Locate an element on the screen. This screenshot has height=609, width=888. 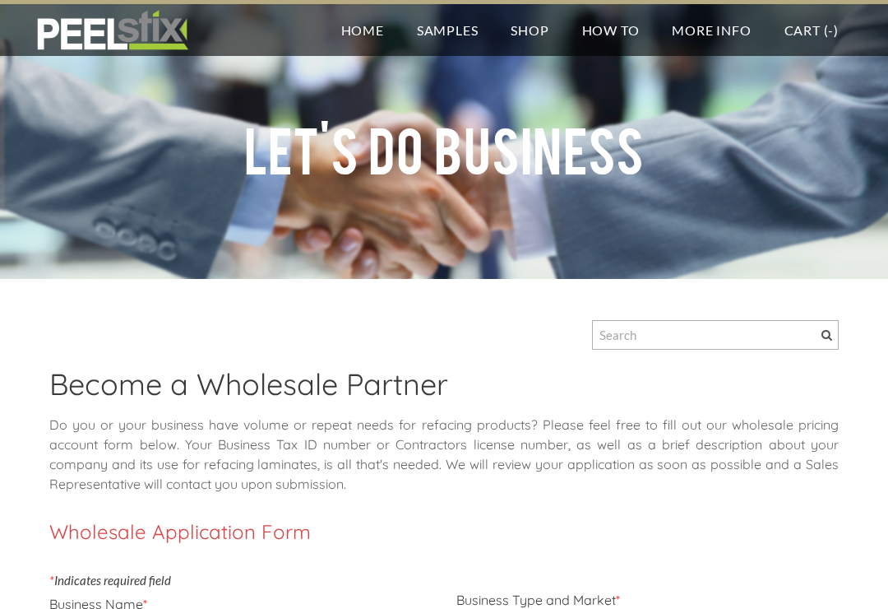
span: Let's do business is located at coordinates (444, 147).